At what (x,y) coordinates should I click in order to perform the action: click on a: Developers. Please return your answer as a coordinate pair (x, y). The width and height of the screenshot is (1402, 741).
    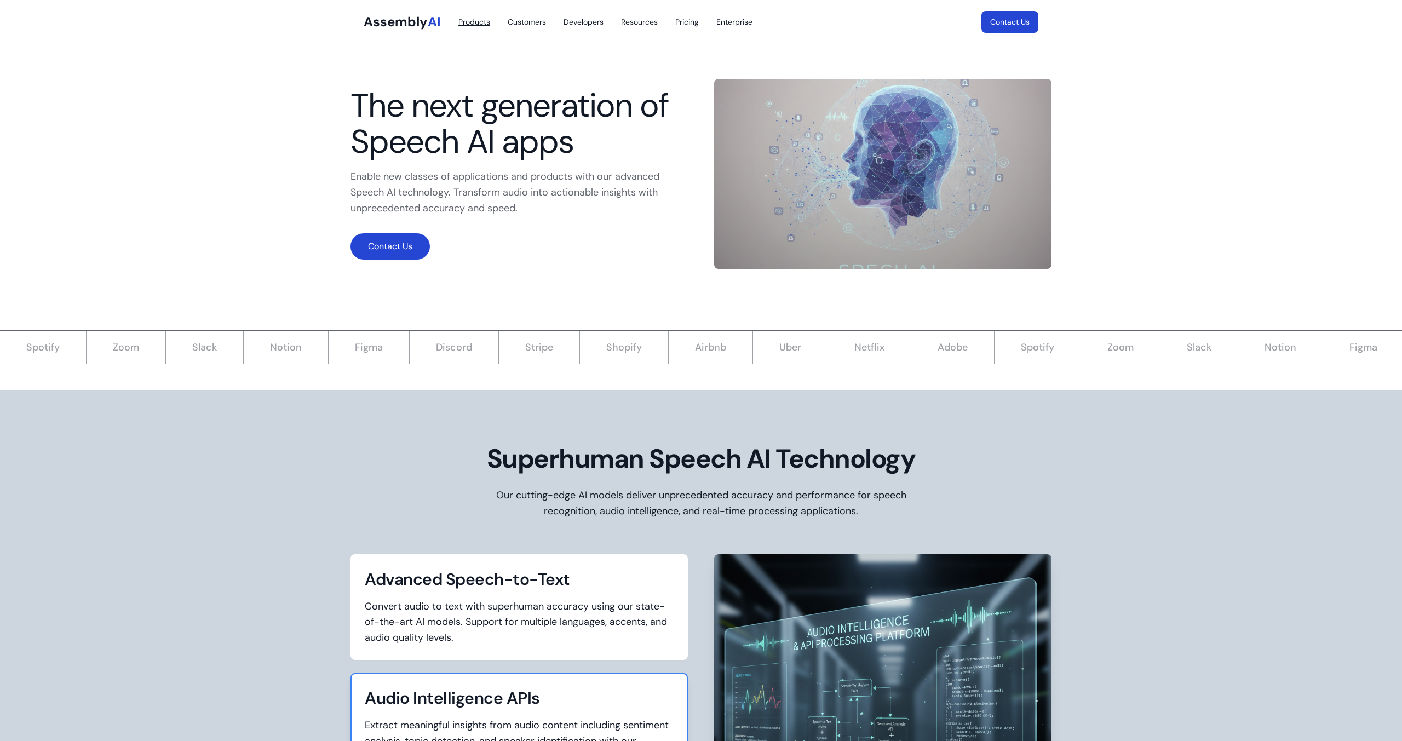
    Looking at the image, I should click on (583, 22).